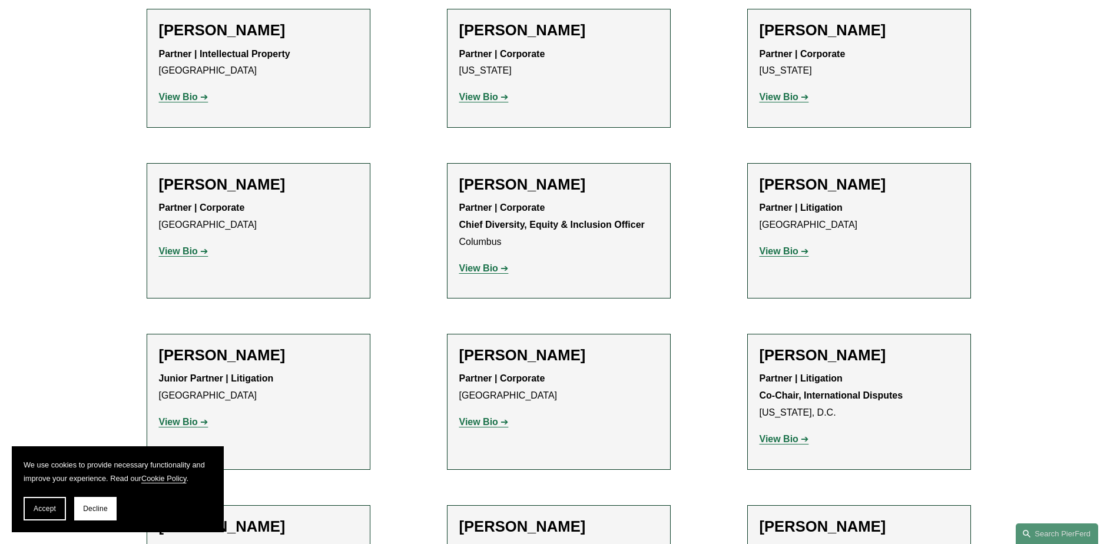 The width and height of the screenshot is (1117, 544). I want to click on span: Decline, so click(95, 509).